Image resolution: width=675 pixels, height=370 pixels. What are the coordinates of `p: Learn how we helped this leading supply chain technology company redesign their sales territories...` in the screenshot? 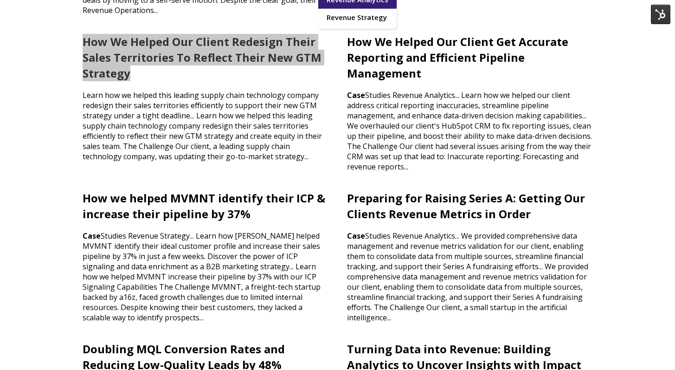 It's located at (206, 121).